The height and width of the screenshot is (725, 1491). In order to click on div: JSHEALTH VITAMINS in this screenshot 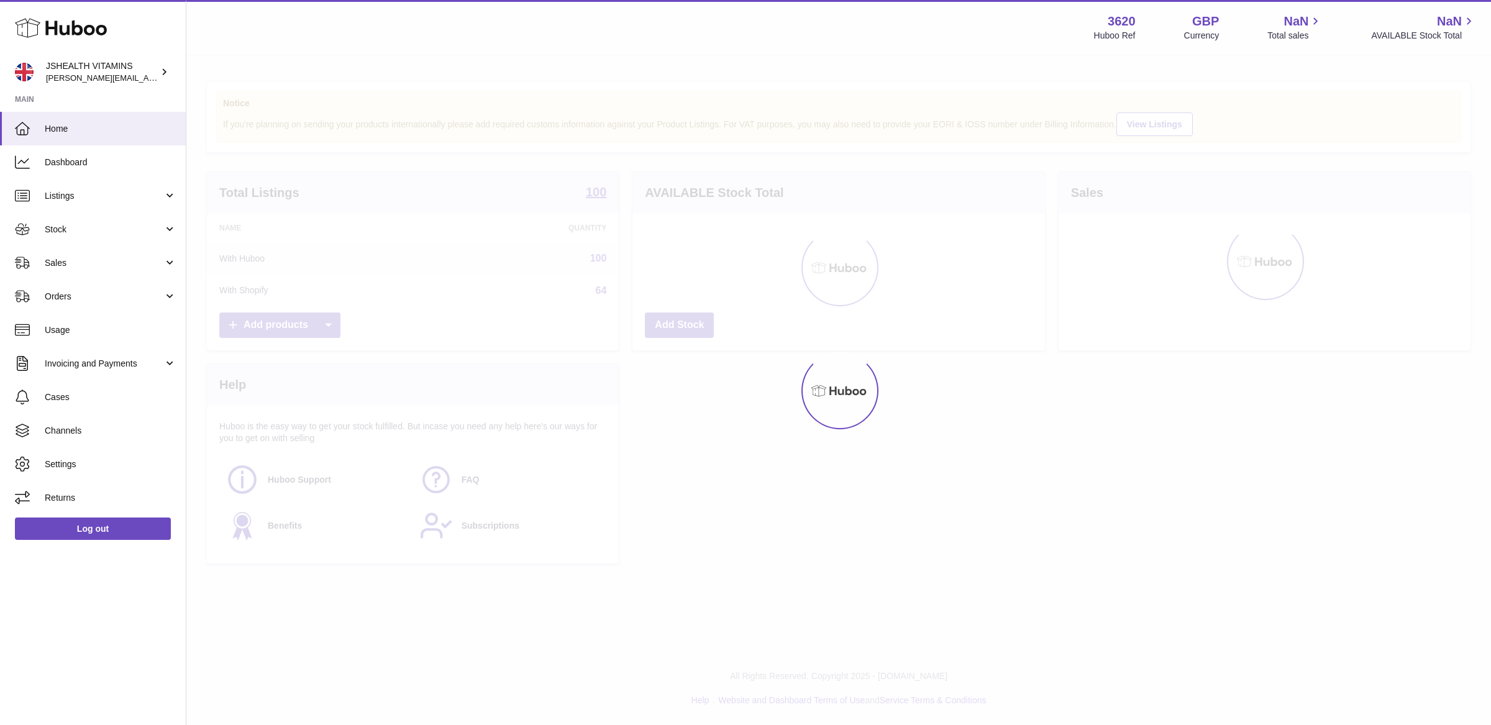, I will do `click(102, 72)`.